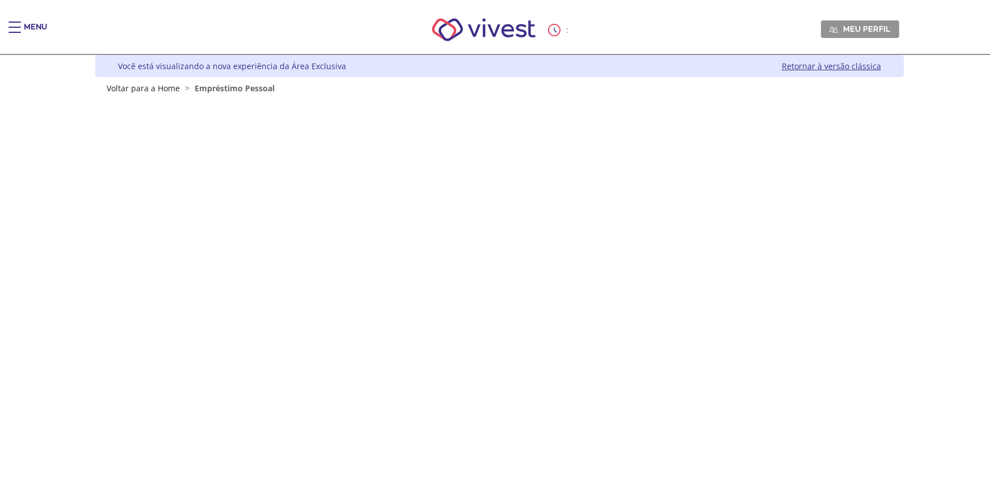  Describe the element at coordinates (35, 33) in the screenshot. I see `div: Menu` at that location.